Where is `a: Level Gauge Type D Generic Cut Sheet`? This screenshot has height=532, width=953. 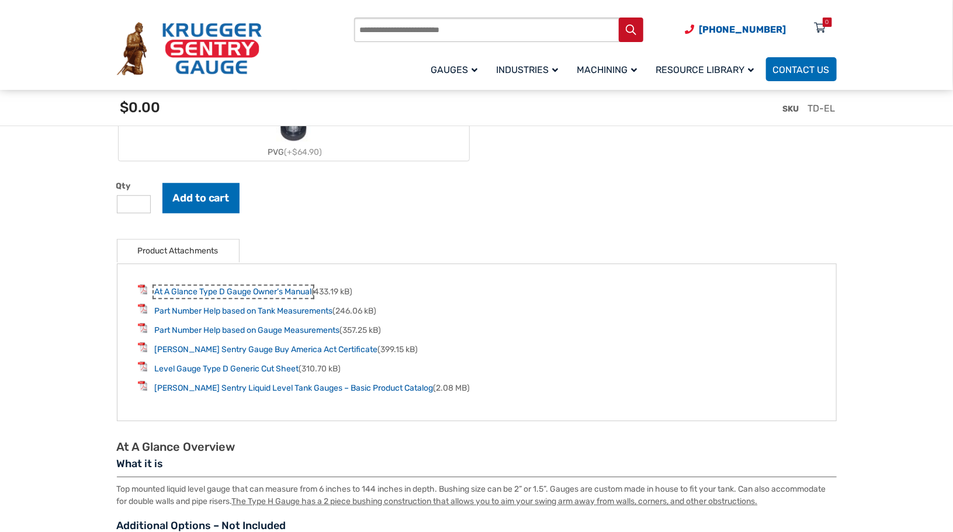 a: Level Gauge Type D Generic Cut Sheet is located at coordinates (227, 369).